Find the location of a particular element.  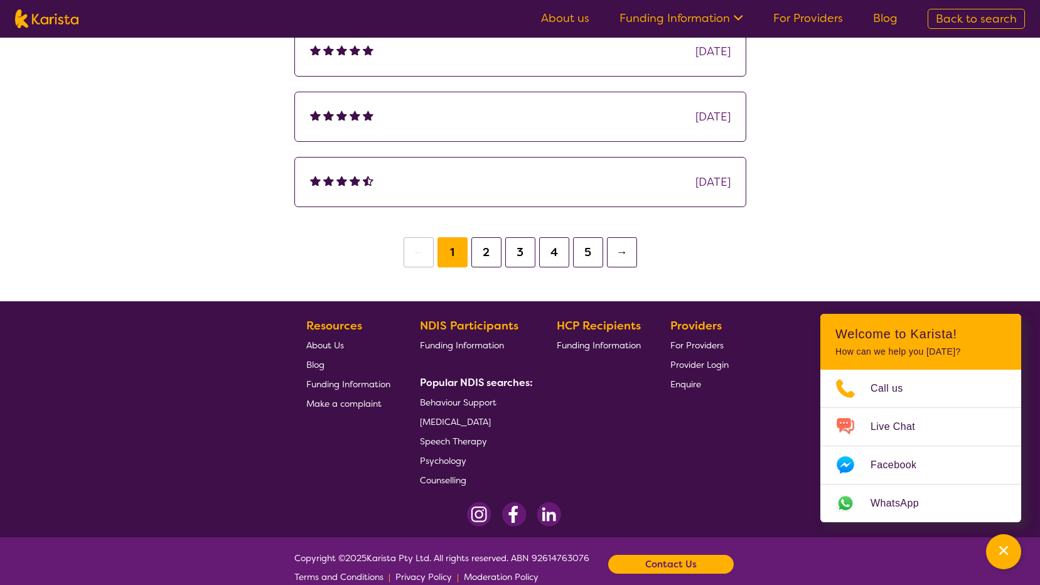

b: Providers is located at coordinates (696, 326).